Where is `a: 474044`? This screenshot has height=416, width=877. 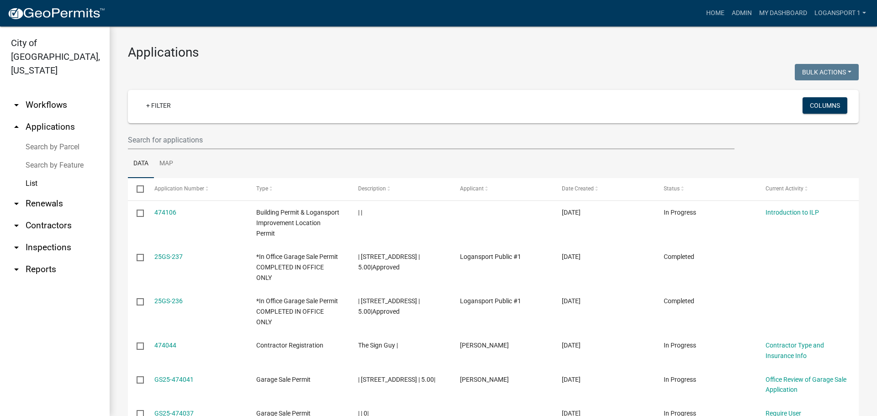
a: 474044 is located at coordinates (165, 345).